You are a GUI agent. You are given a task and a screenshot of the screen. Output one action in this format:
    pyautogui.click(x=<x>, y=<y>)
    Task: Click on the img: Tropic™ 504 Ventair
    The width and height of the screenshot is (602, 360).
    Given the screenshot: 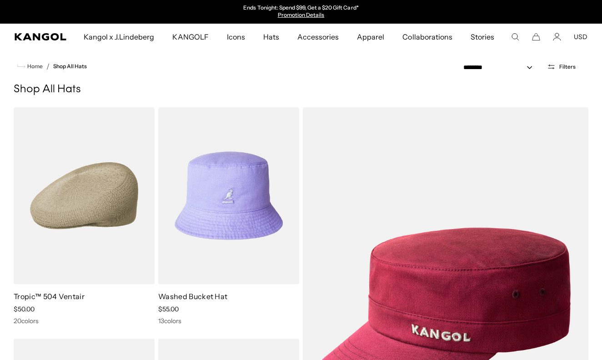 What is the action you would take?
    pyautogui.click(x=84, y=196)
    